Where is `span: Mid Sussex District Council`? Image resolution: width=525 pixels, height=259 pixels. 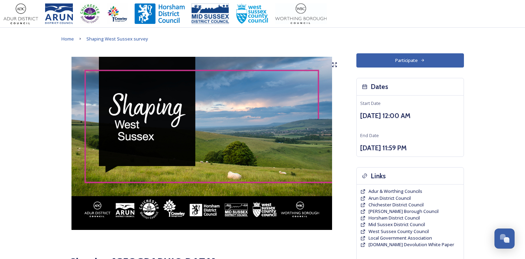 span: Mid Sussex District Council is located at coordinates (396, 225).